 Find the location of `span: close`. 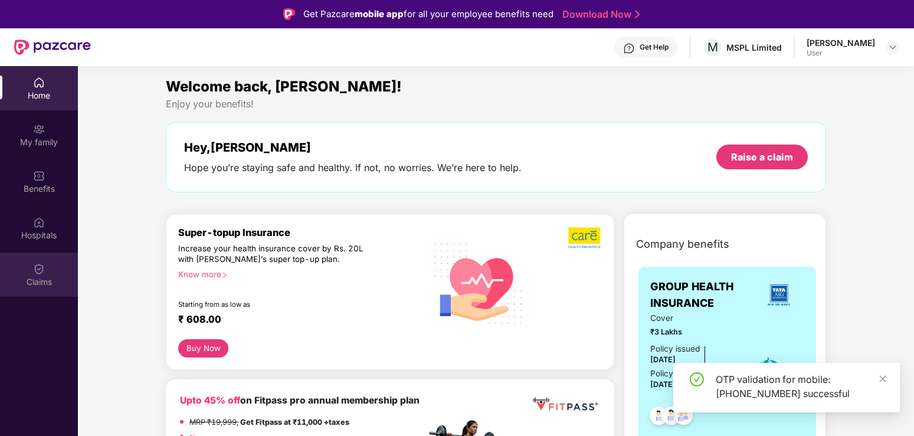

span: close is located at coordinates (883, 379).